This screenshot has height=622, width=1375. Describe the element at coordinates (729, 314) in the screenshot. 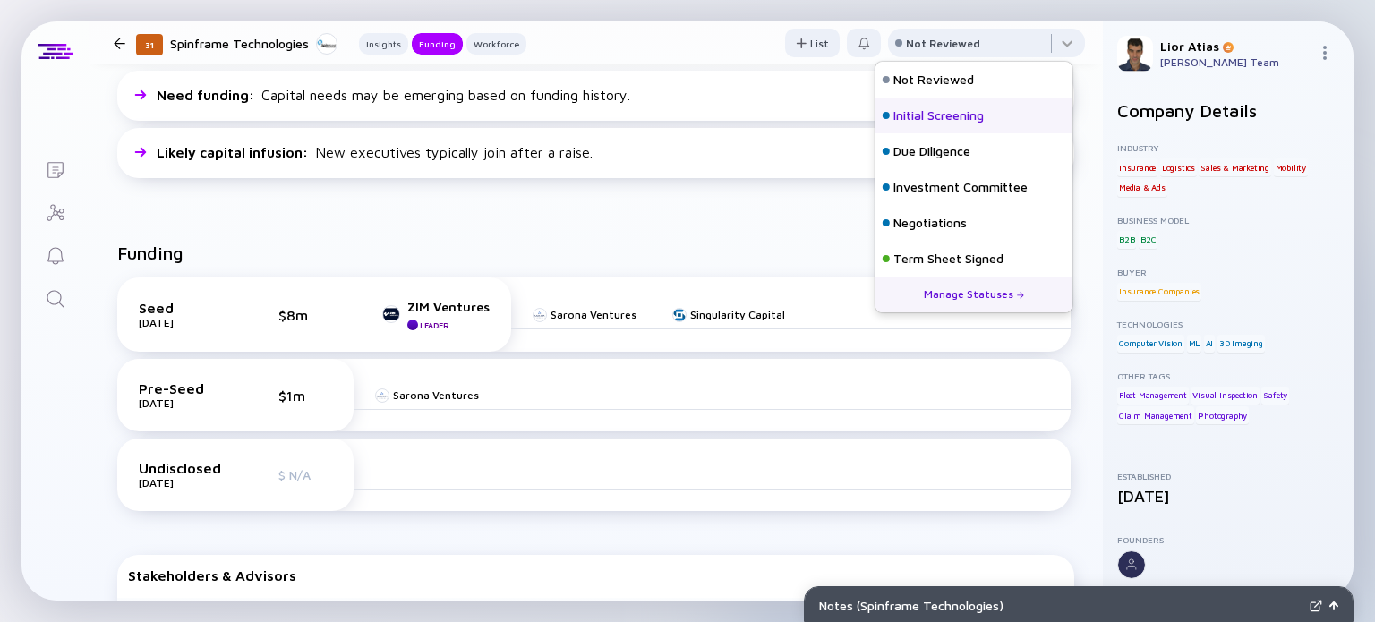

I see `a: Singularity Capital` at that location.